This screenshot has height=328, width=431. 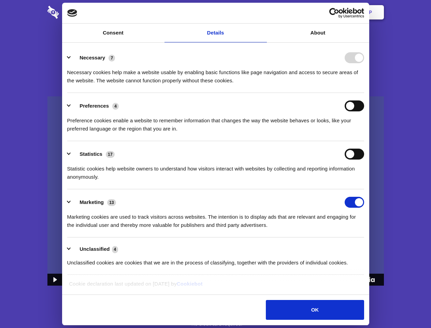 I want to click on button: Unclassified (4), so click(x=95, y=249).